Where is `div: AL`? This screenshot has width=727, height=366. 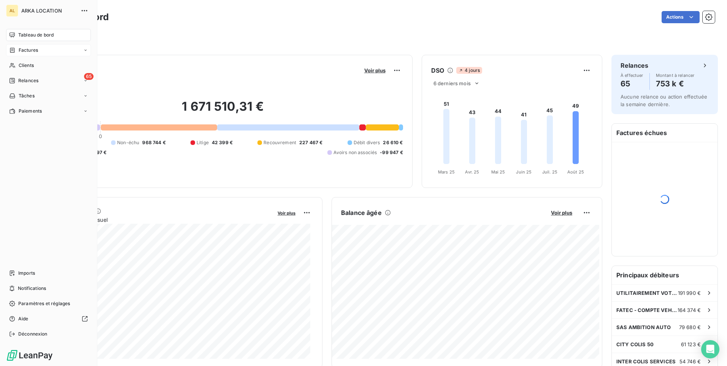
div: AL is located at coordinates (12, 11).